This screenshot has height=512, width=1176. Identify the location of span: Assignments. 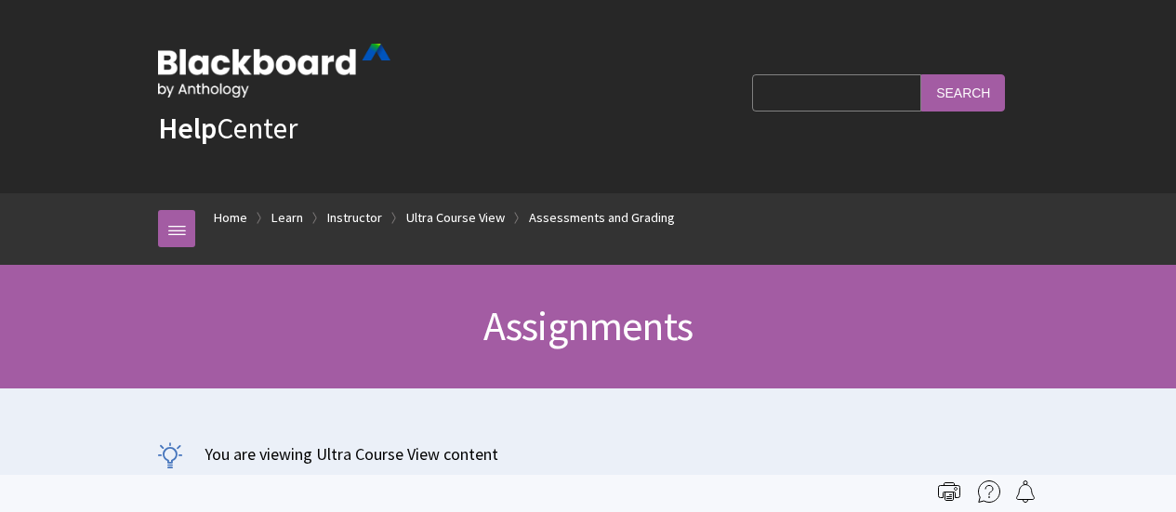
(587, 325).